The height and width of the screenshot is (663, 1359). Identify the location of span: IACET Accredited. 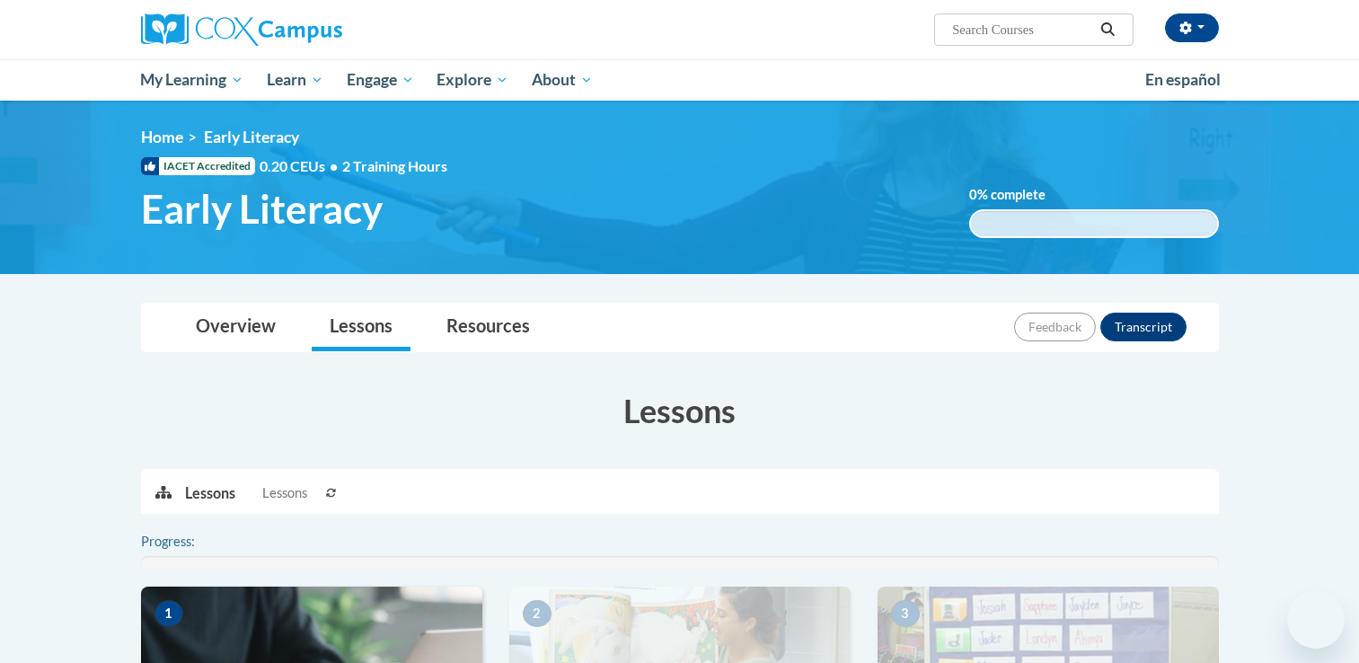
(198, 166).